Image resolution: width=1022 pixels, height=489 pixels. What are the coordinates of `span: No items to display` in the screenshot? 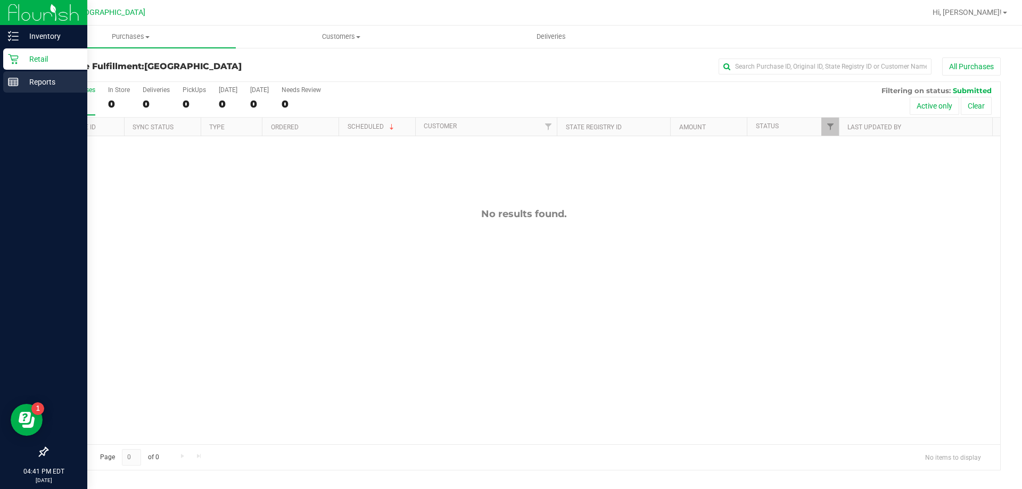 It's located at (953, 457).